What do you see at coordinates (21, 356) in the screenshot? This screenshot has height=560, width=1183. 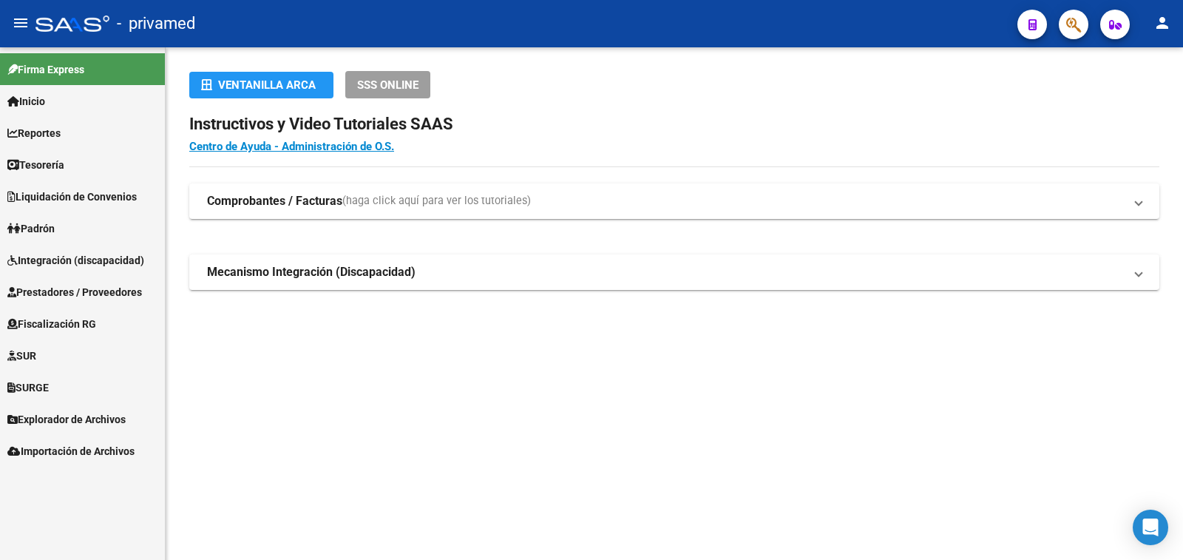 I see `span: SUR` at bounding box center [21, 356].